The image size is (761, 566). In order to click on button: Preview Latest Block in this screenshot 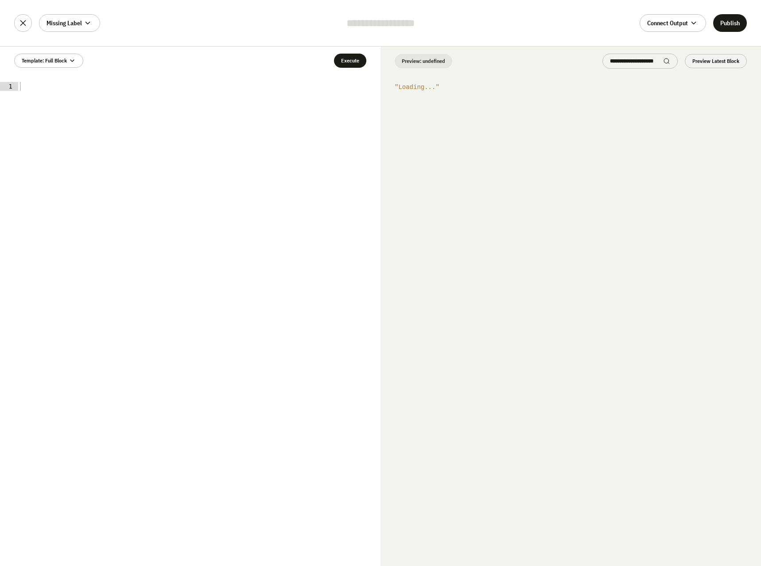, I will do `click(716, 61)`.